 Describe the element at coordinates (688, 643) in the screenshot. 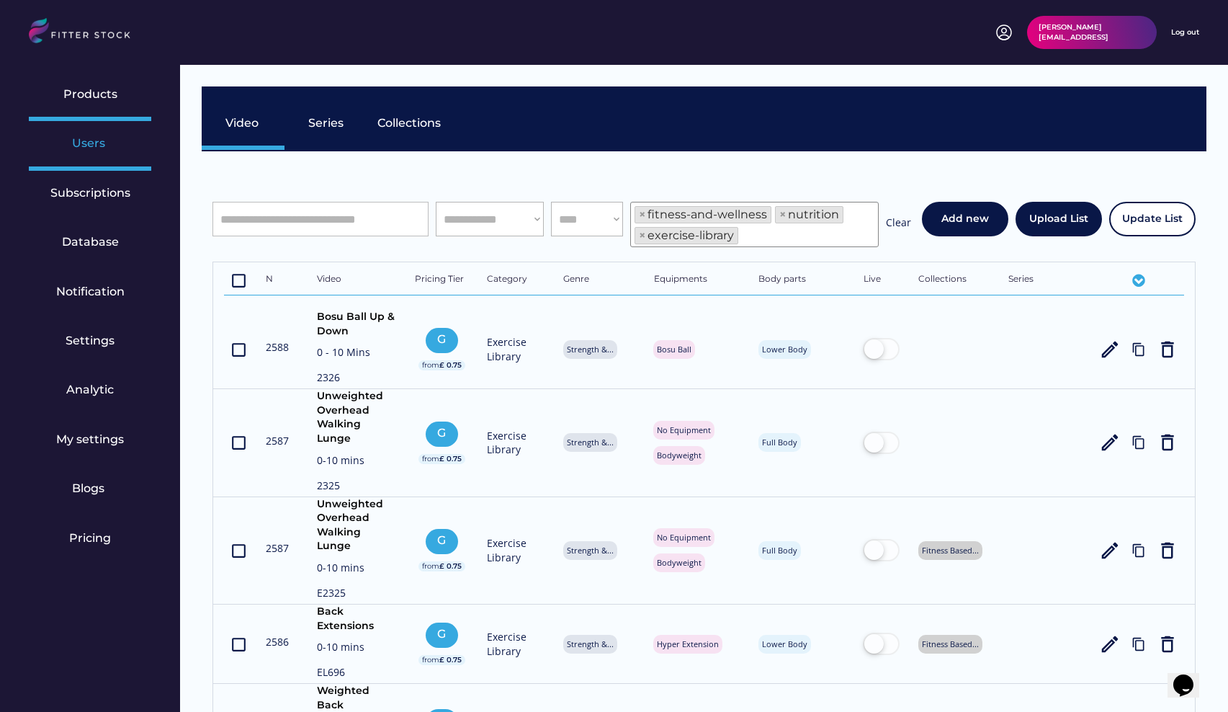

I see `div: Hyper Extension` at that location.